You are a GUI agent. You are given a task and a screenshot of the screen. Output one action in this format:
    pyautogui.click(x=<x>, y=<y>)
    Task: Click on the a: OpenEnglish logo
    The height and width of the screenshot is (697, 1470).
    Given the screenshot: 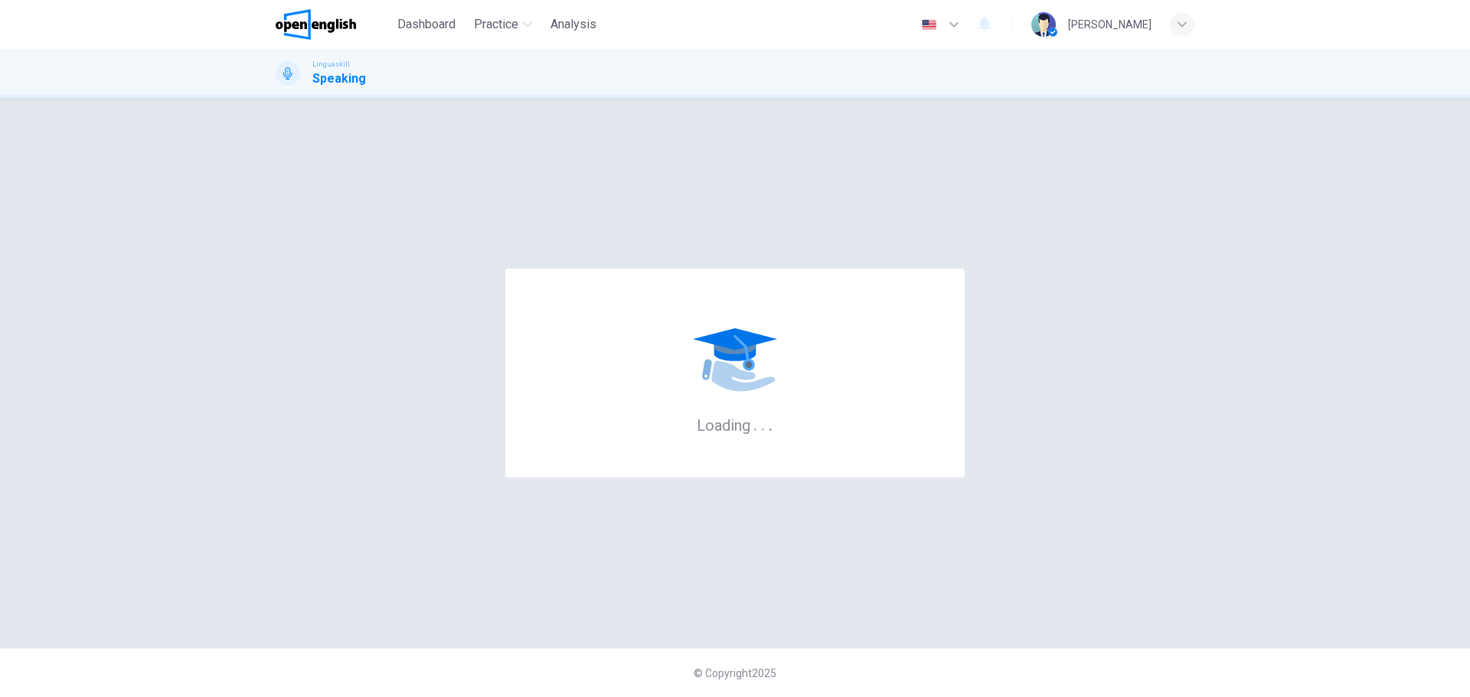 What is the action you would take?
    pyautogui.click(x=333, y=24)
    